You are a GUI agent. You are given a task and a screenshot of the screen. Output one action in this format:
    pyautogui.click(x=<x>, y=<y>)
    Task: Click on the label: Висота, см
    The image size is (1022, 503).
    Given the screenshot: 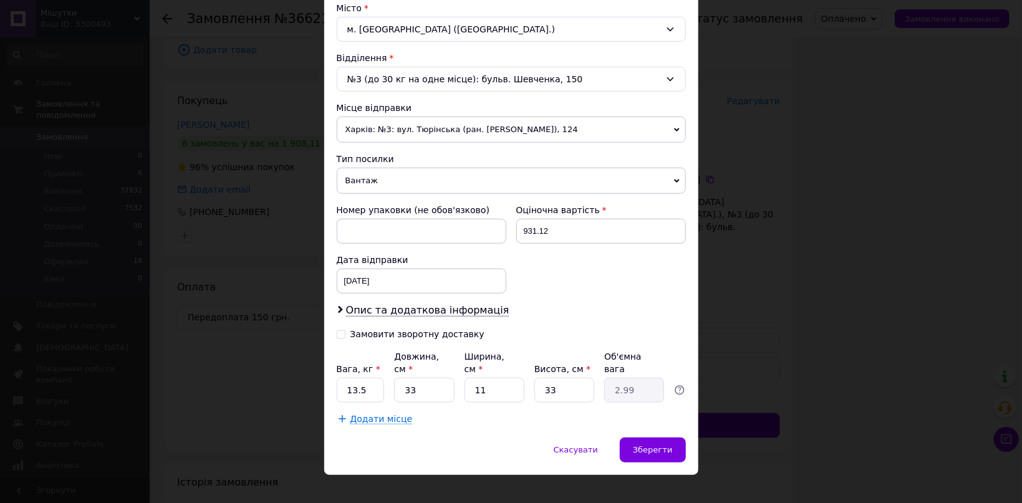 What is the action you would take?
    pyautogui.click(x=562, y=369)
    